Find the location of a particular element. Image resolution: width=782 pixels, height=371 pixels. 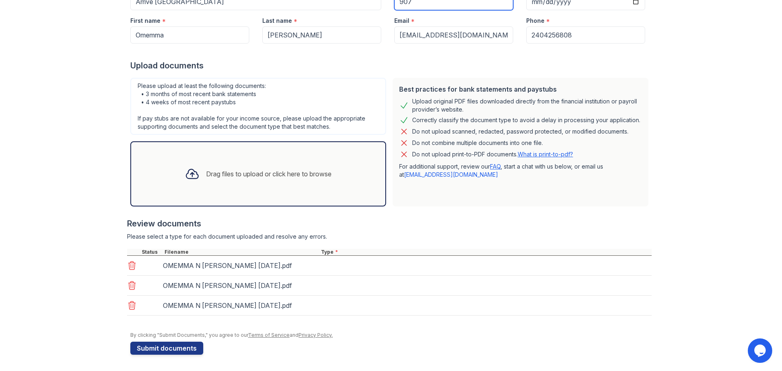

div: Correctly classify the document type to avoid a delay in processing your application. is located at coordinates (526, 120).